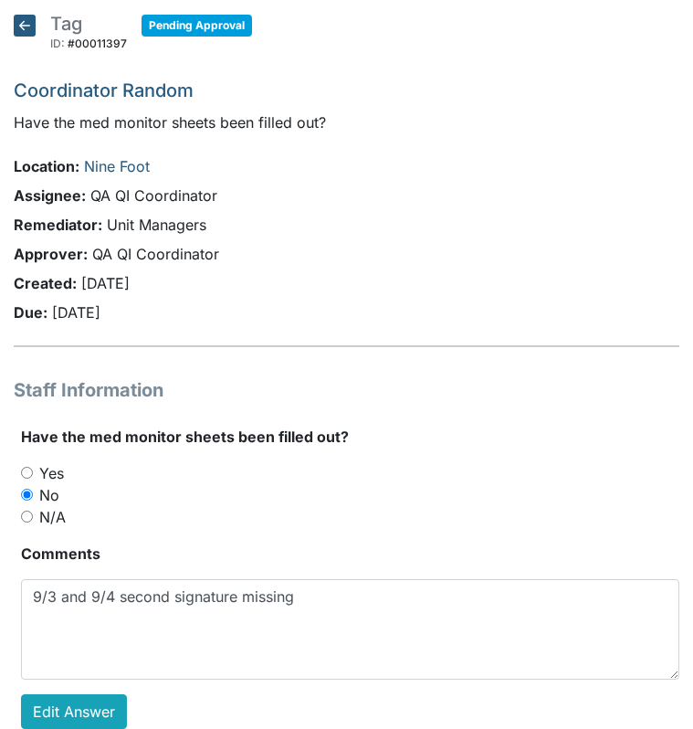 The height and width of the screenshot is (729, 693). Describe the element at coordinates (346, 390) in the screenshot. I see `h1: Staff Information` at that location.